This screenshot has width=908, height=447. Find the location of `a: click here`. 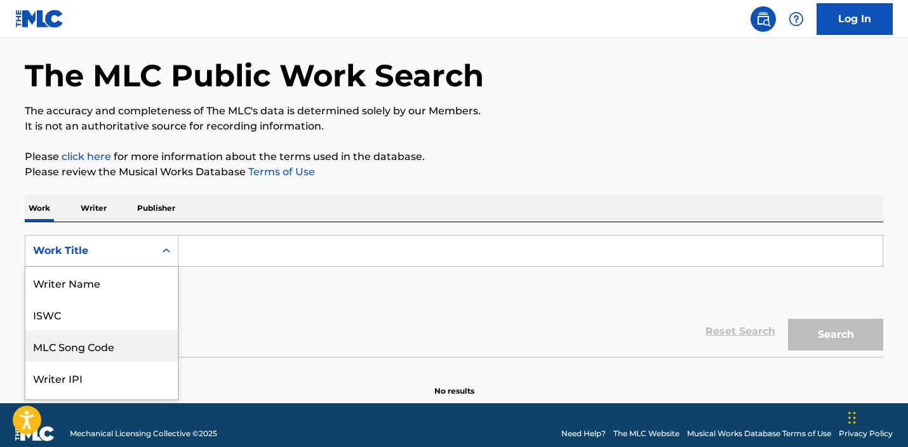

a: click here is located at coordinates (86, 156).